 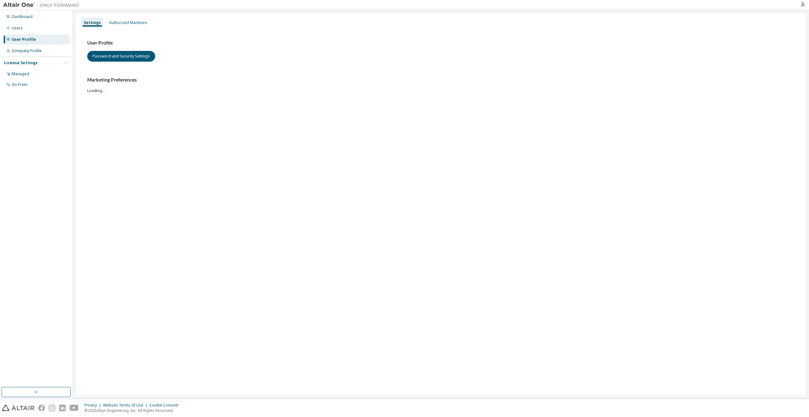 I want to click on img: youtube.svg, so click(x=74, y=408).